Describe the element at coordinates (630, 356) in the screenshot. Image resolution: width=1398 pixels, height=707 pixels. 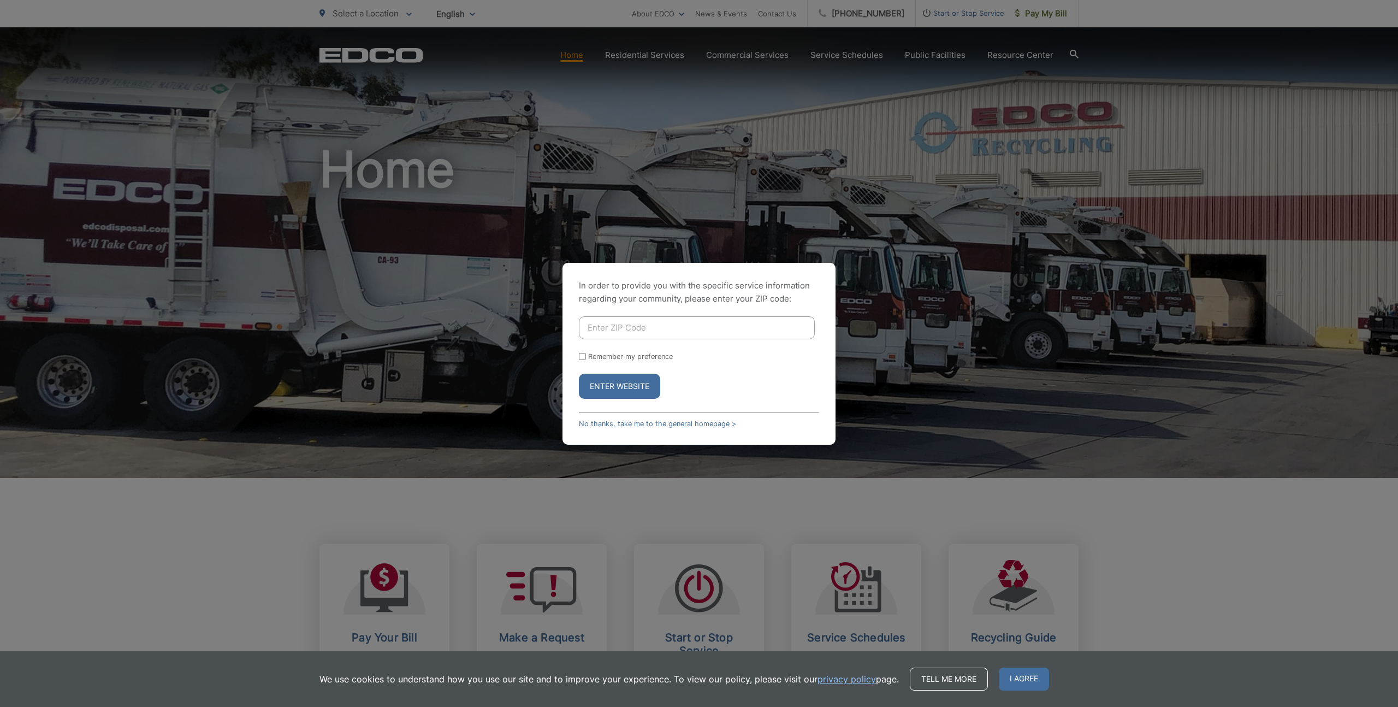
I see `label: Remember my preference` at that location.